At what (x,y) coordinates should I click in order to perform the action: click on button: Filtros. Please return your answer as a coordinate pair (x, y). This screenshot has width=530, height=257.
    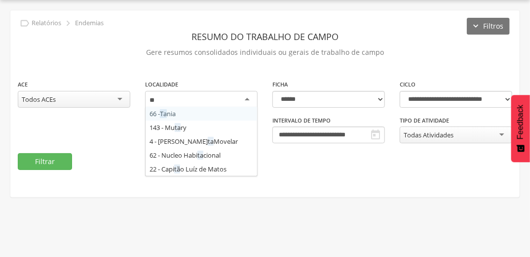
    Looking at the image, I should click on (488, 26).